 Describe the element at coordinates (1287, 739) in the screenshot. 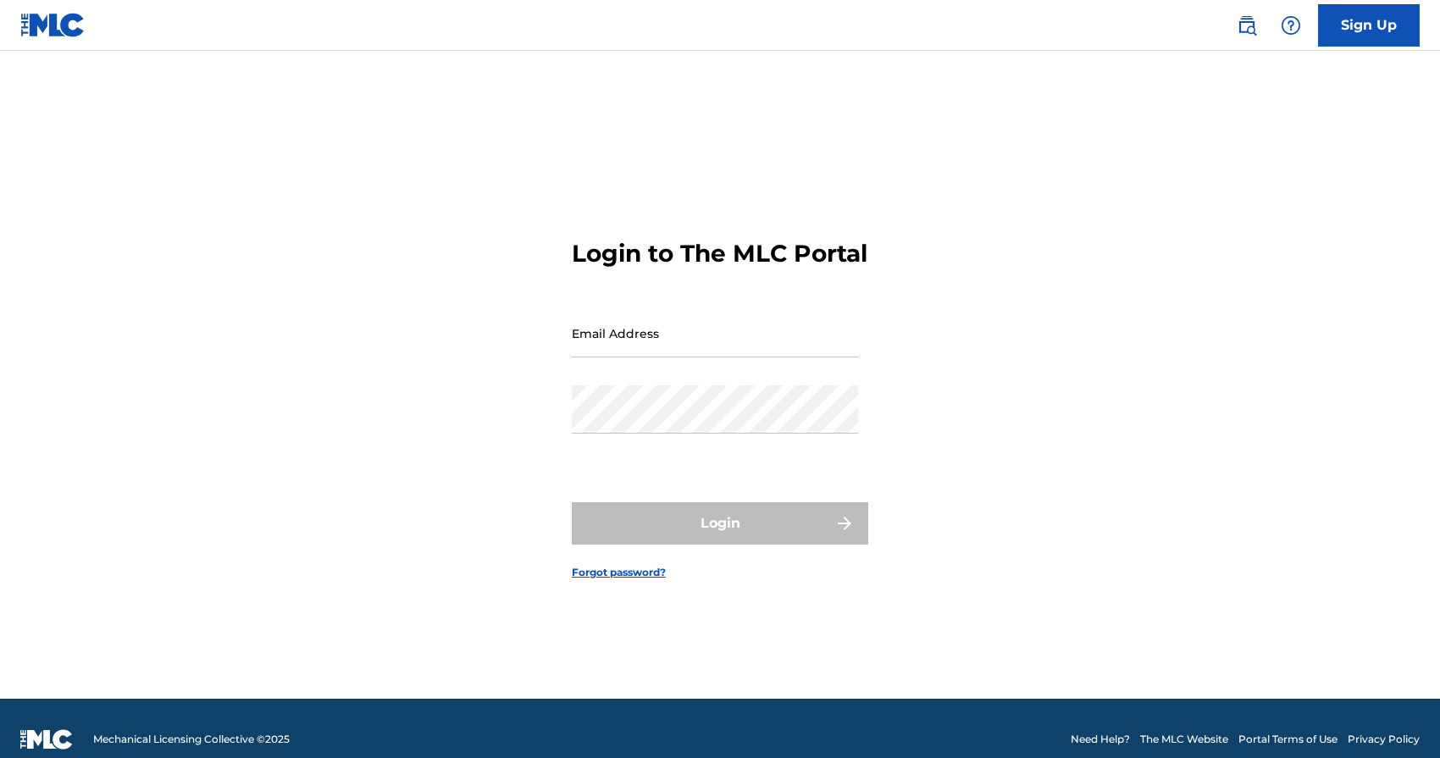

I see `a: Portal Terms of Use` at that location.